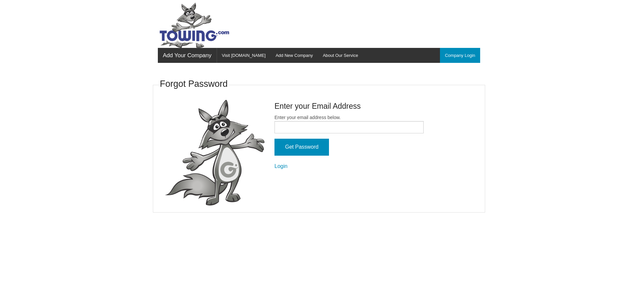  Describe the element at coordinates (281, 166) in the screenshot. I see `a: Login` at that location.